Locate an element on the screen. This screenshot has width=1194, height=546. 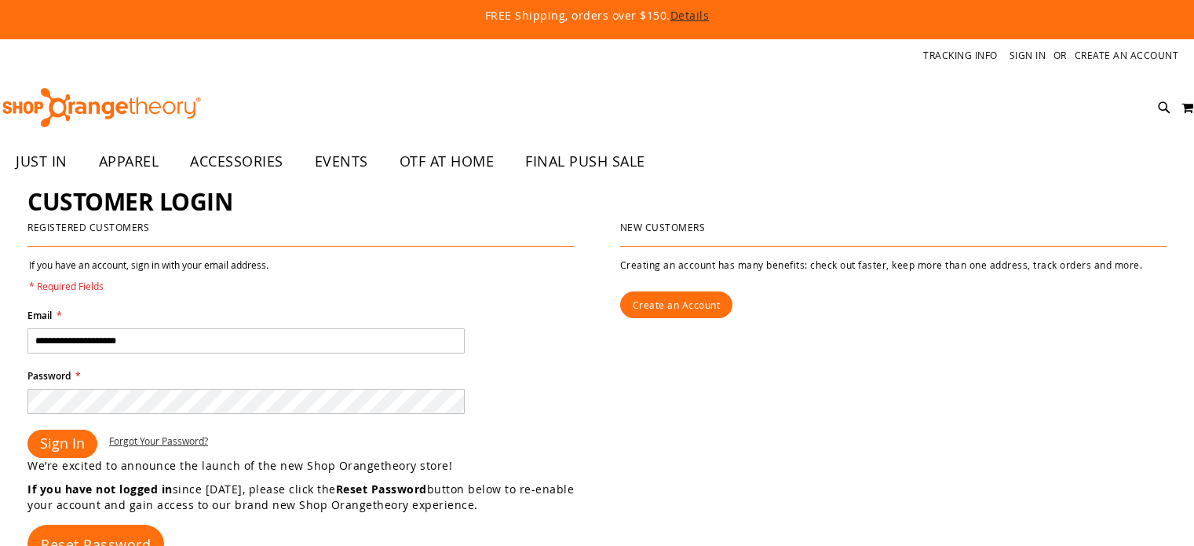
a: FINAL PUSH SALE is located at coordinates (585, 162).